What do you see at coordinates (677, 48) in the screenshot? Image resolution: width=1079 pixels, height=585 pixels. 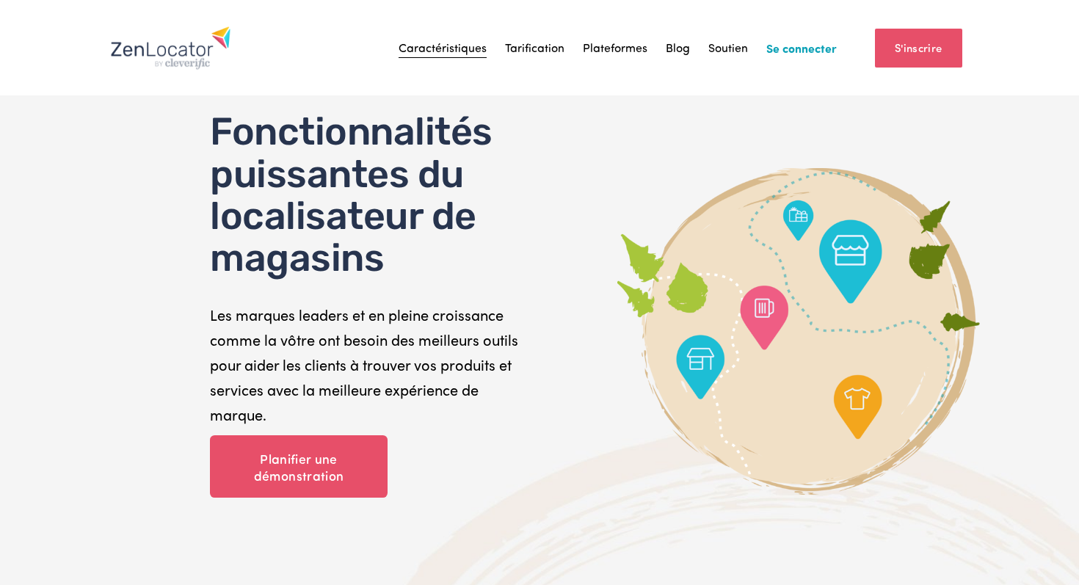 I see `font: Blog` at bounding box center [677, 48].